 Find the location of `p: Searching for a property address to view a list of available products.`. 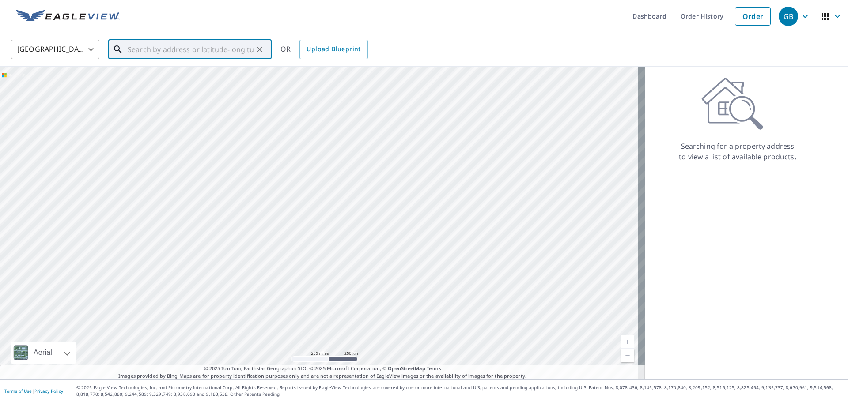

p: Searching for a property address to view a list of available products. is located at coordinates (737, 151).